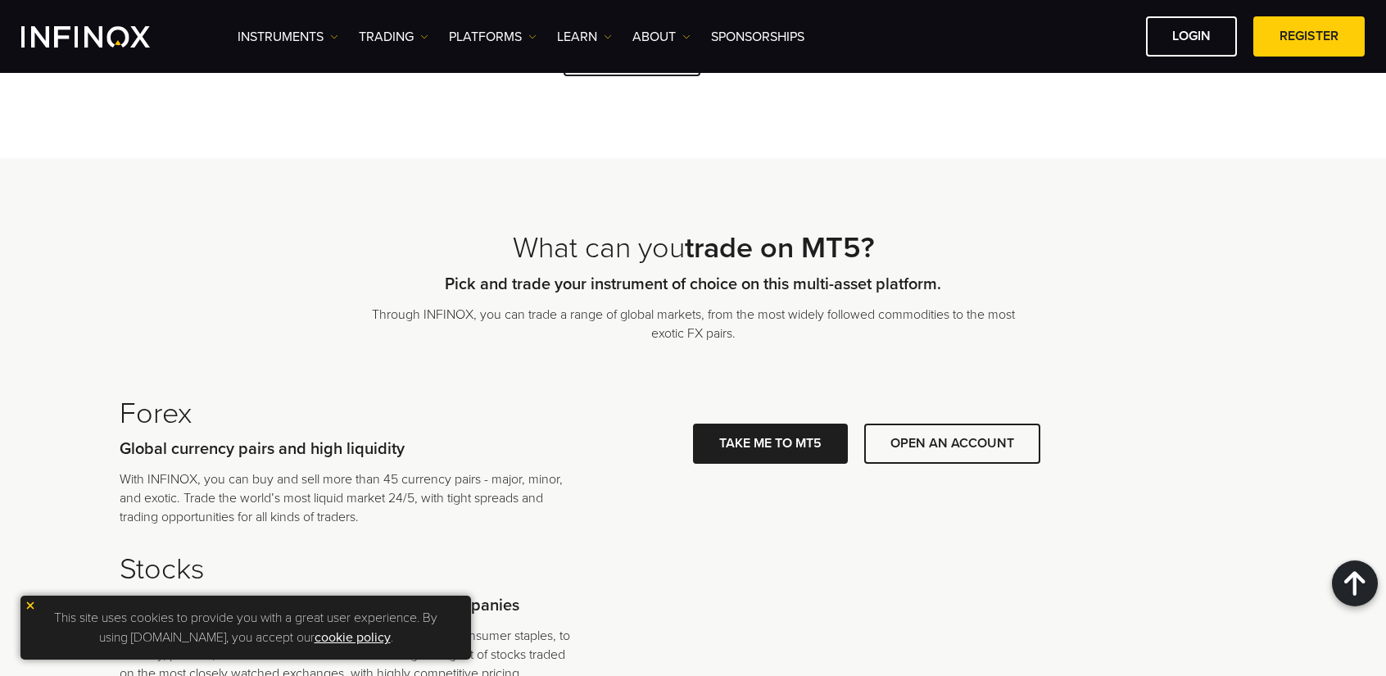 This screenshot has height=676, width=1386. I want to click on p: Through INFINOX, you can trade a range of global markets, from the most widely followed commoditi..., so click(693, 324).